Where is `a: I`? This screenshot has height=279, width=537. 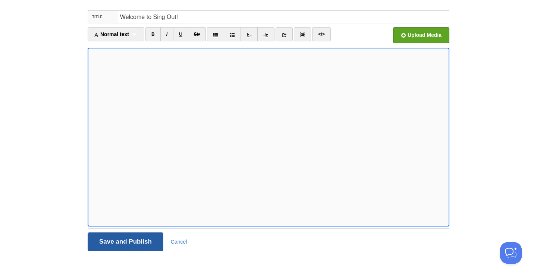 a: I is located at coordinates (167, 34).